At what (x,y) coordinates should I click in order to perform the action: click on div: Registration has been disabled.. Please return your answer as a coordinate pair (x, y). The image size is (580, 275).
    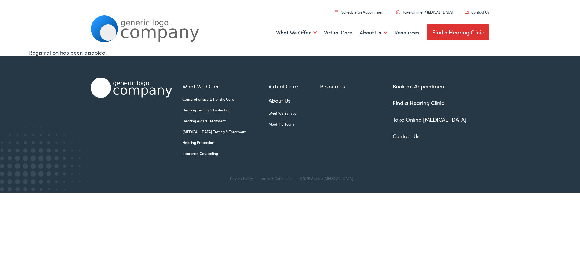
    Looking at the image, I should click on (290, 52).